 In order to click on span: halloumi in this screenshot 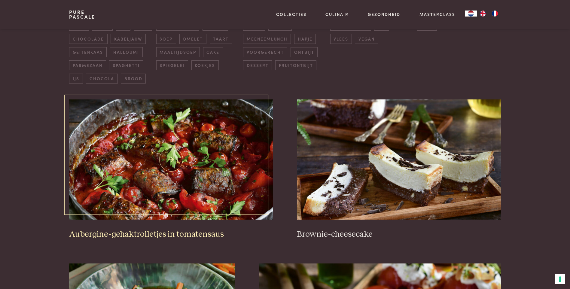, I will do `click(126, 52)`.